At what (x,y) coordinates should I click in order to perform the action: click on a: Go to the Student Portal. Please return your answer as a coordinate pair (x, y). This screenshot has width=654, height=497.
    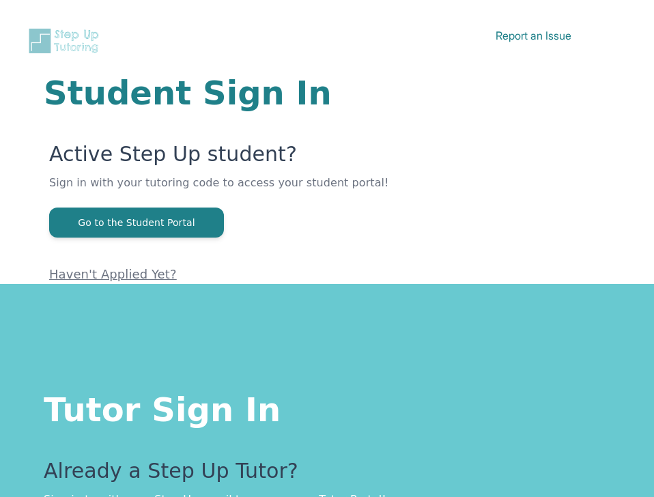
    Looking at the image, I should click on (137, 222).